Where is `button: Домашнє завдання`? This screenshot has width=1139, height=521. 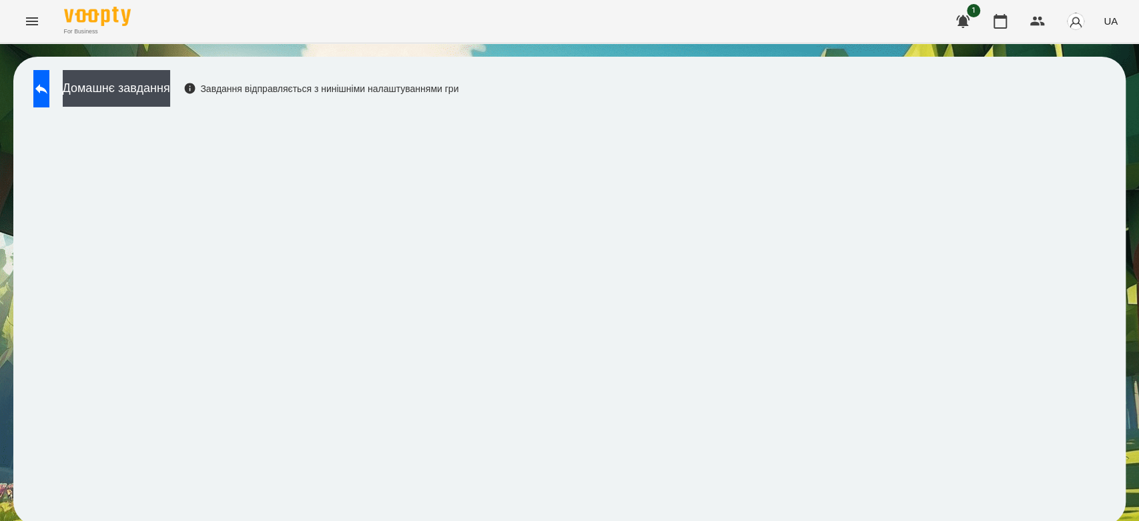
button: Домашнє завдання is located at coordinates (116, 88).